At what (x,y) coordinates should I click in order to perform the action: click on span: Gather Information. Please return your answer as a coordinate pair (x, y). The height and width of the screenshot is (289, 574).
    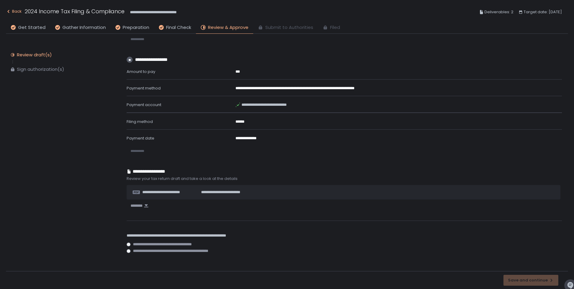
    Looking at the image, I should click on (84, 27).